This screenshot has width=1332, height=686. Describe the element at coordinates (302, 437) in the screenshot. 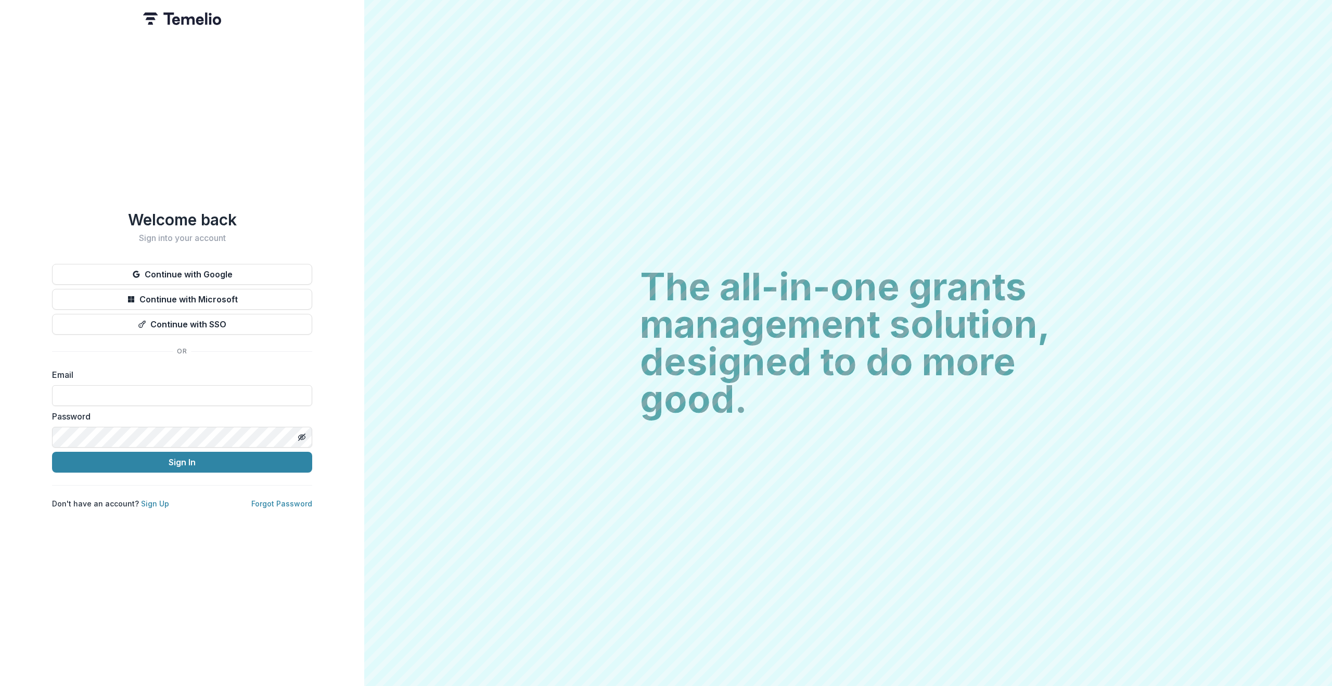

I see `button: Toggle password visibility` at that location.